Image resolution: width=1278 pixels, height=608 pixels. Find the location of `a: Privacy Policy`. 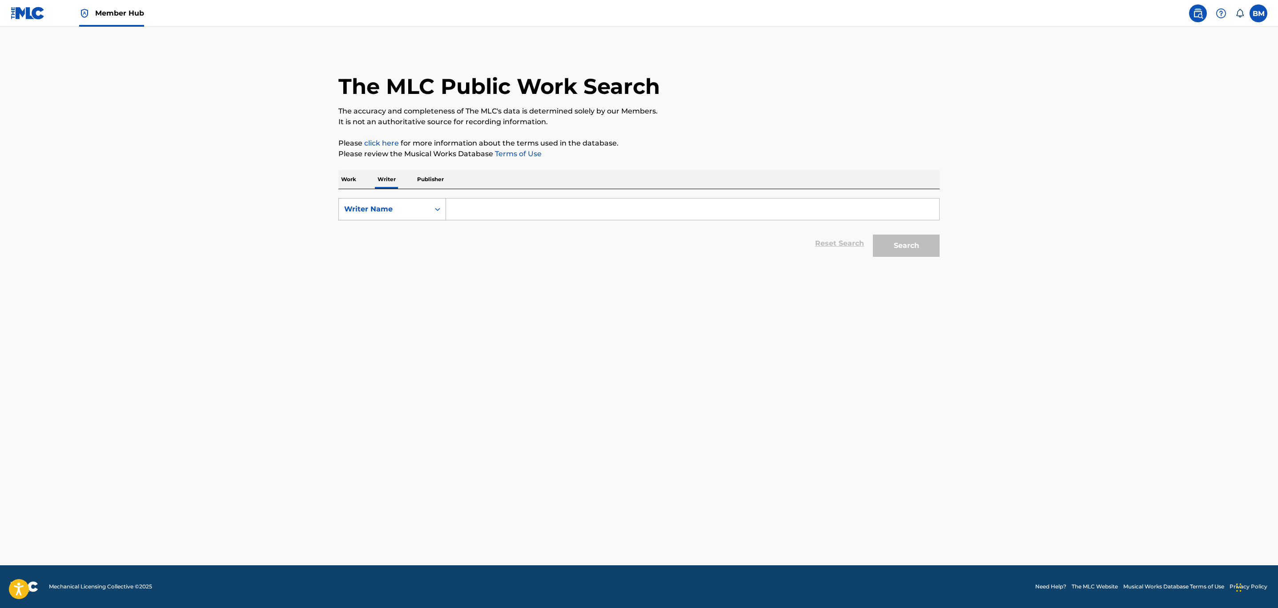

a: Privacy Policy is located at coordinates (1249, 586).